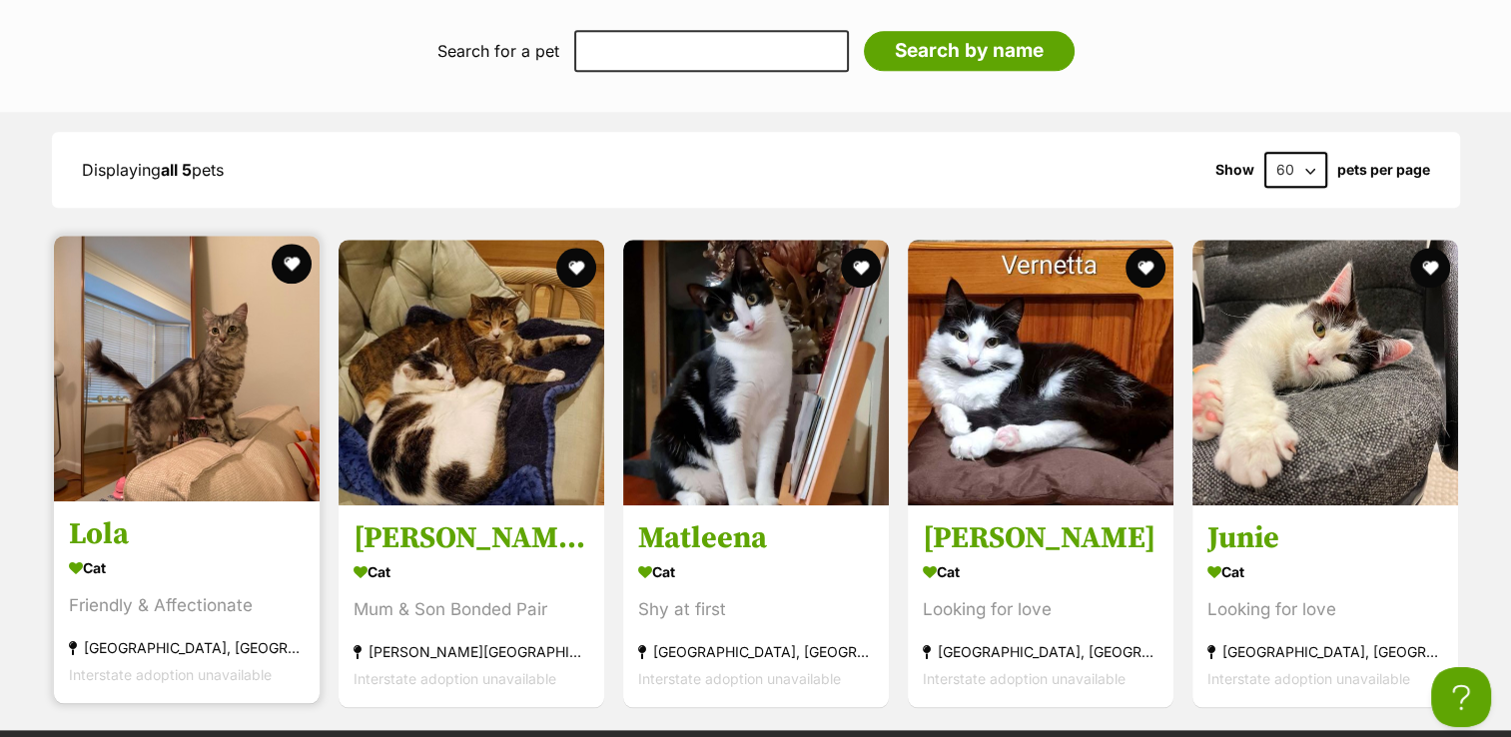 The width and height of the screenshot is (1511, 737). I want to click on span: Displaying pets, so click(153, 170).